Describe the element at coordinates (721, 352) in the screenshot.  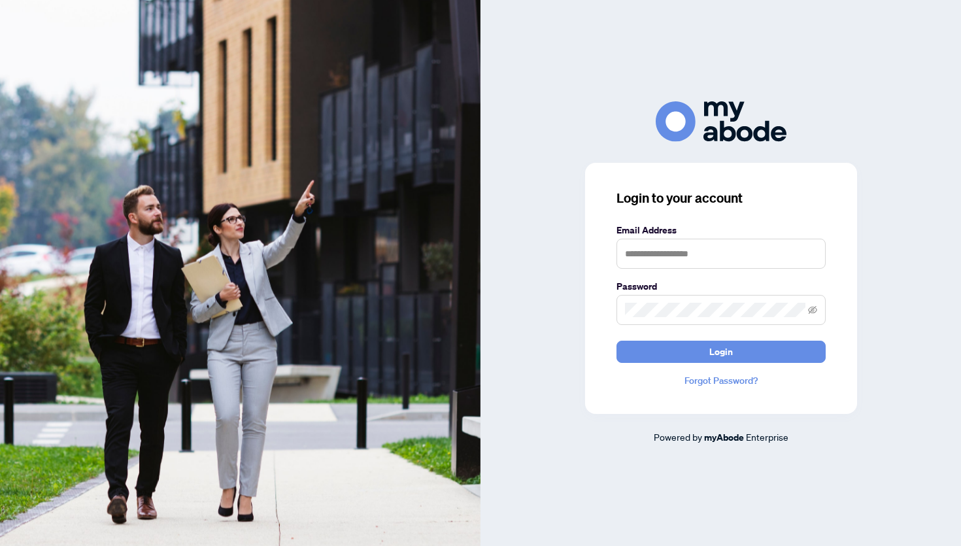
I see `button: Login` at that location.